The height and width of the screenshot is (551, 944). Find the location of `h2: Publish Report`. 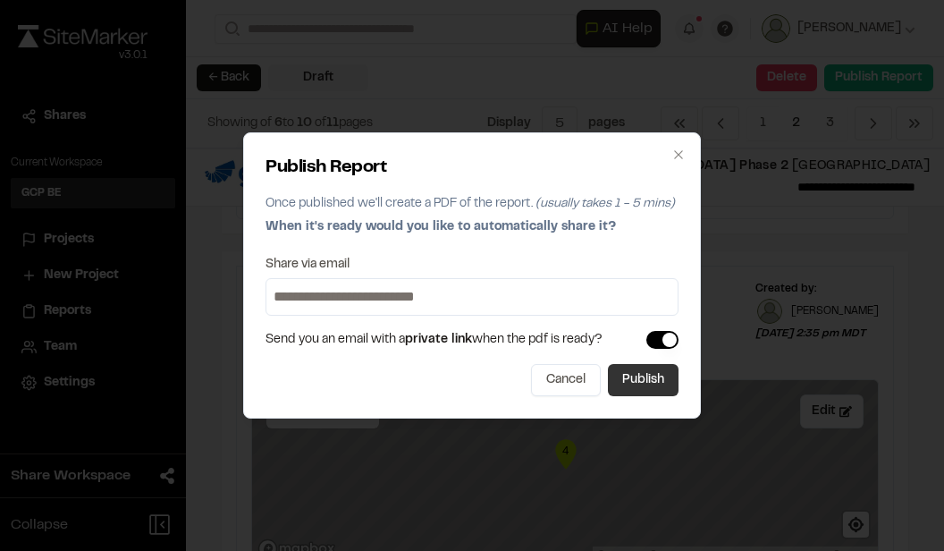

h2: Publish Report is located at coordinates (472, 168).